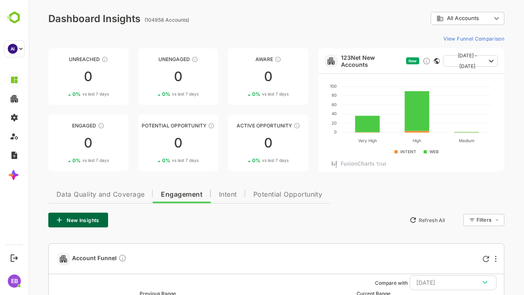 Image resolution: width=524 pixels, height=295 pixels. I want to click on div: Unengaged, so click(150, 59).